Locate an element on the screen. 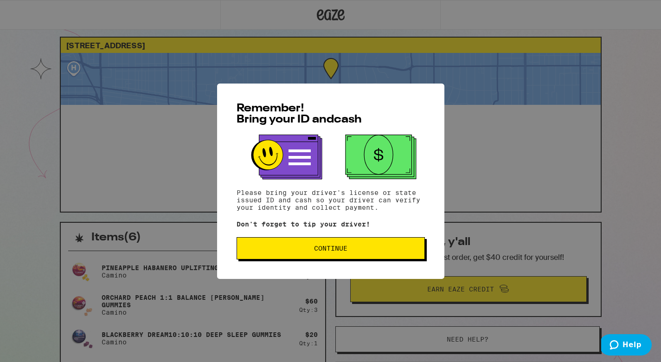  p: Please bring your driver's license or state issued ID and cash so your driver can verify your ide... is located at coordinates (331, 200).